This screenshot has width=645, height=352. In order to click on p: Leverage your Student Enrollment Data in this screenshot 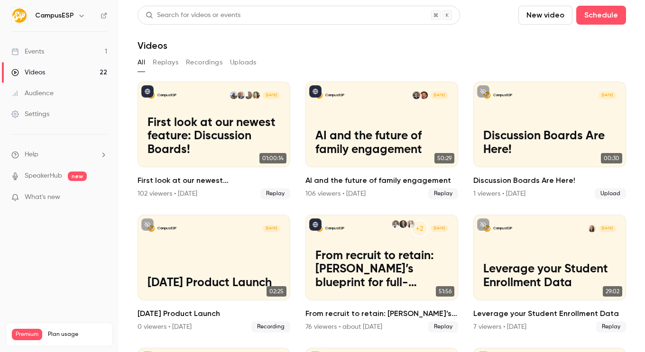, I will do `click(549, 276)`.